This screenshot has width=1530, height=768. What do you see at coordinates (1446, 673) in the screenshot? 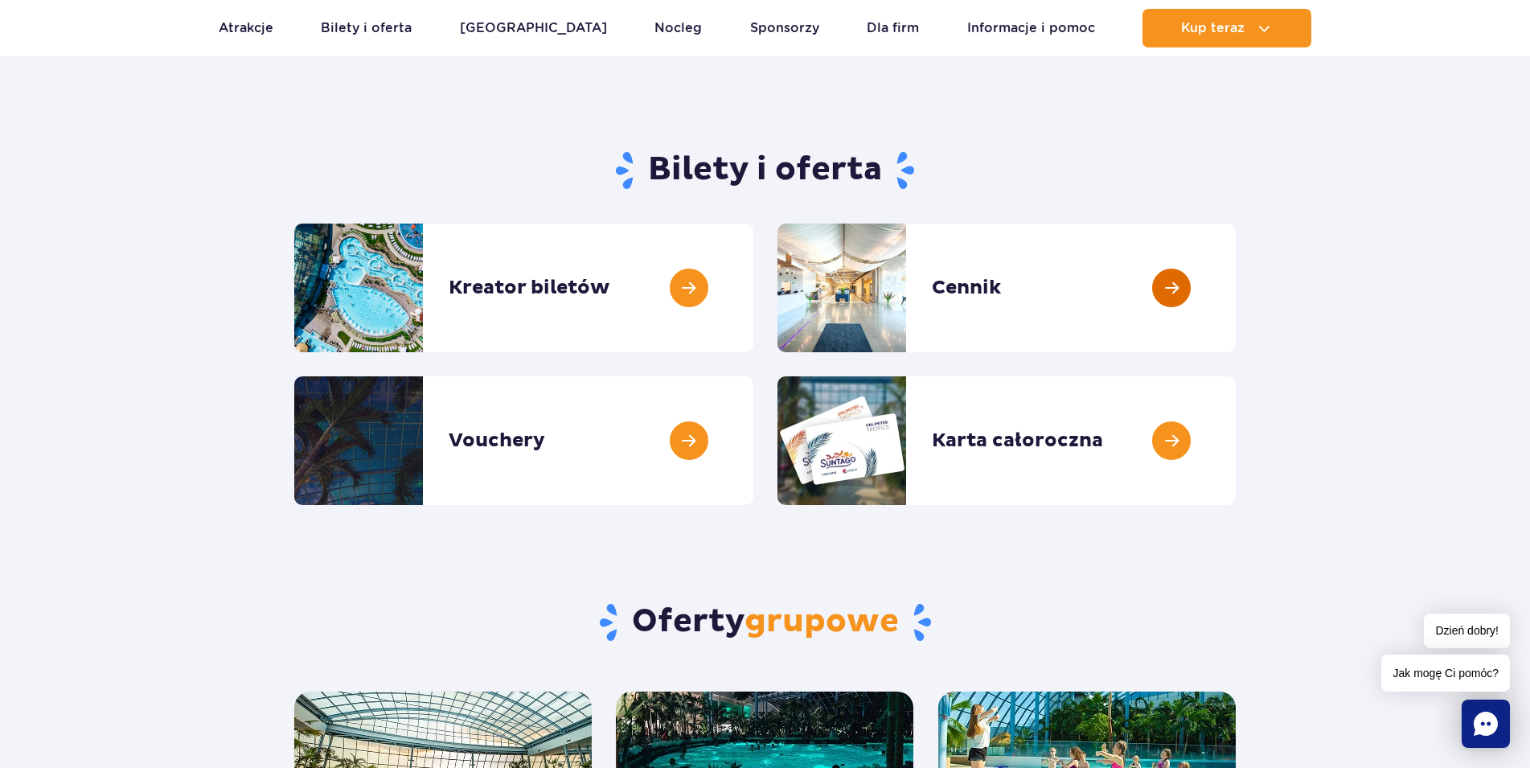
I see `span: Jak mogę Ci pomóc?` at bounding box center [1446, 673].